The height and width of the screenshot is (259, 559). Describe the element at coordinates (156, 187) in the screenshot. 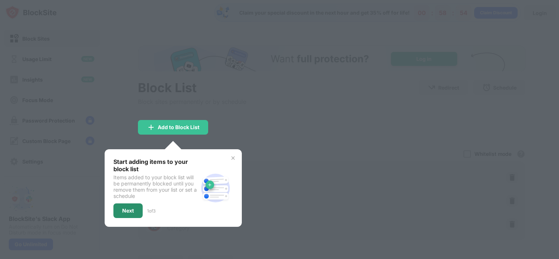

I see `div: Items added to your block list will be permanently blocked until you remove them from your list o...` at that location.